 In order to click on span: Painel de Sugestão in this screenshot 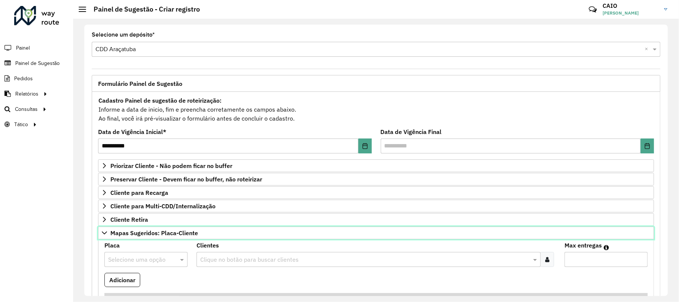, I will do `click(37, 63)`.